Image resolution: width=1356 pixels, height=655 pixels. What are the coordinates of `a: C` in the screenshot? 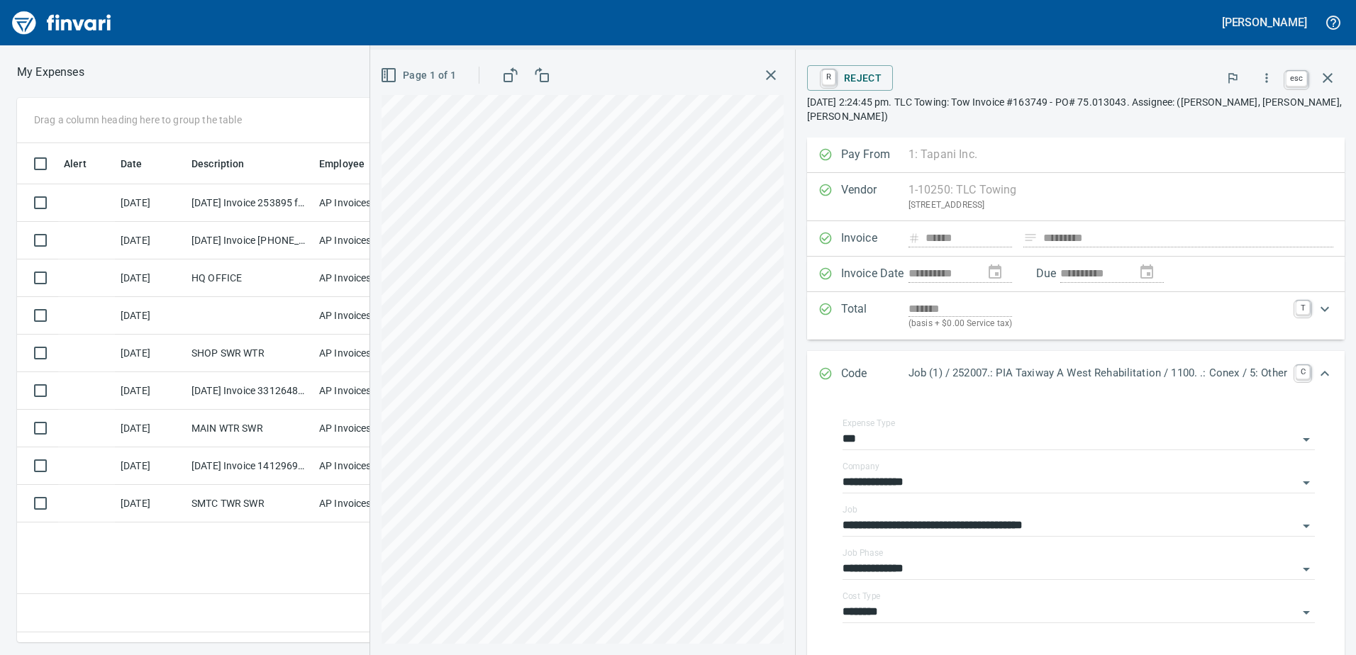 It's located at (1303, 372).